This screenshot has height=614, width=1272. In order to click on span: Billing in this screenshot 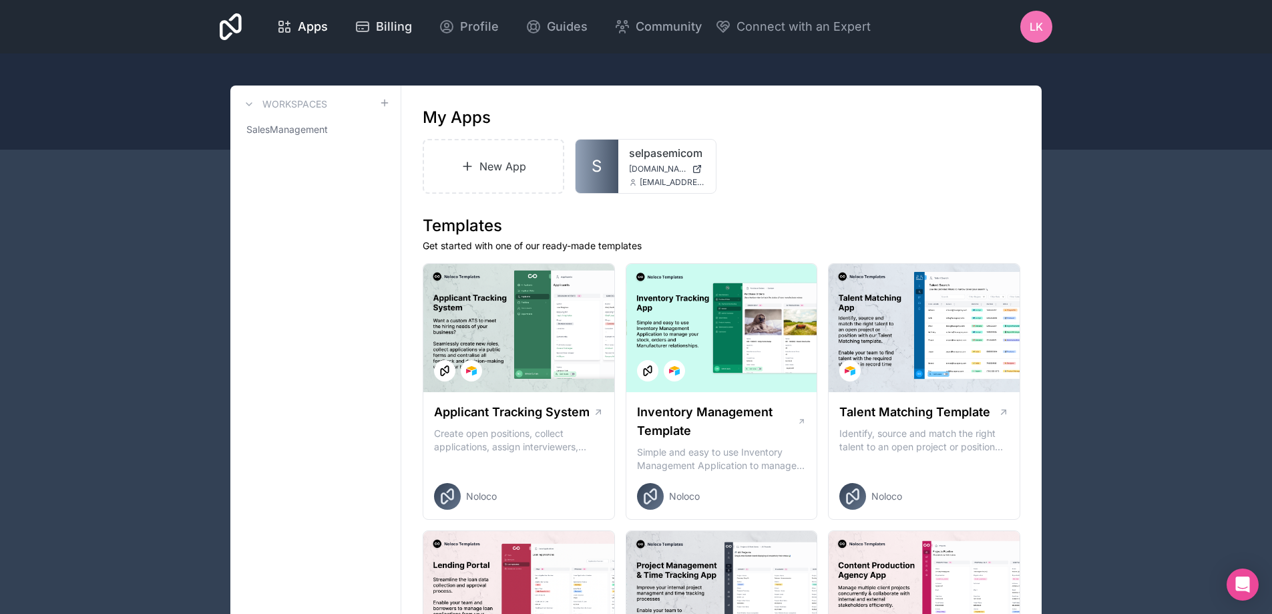, I will do `click(394, 27)`.